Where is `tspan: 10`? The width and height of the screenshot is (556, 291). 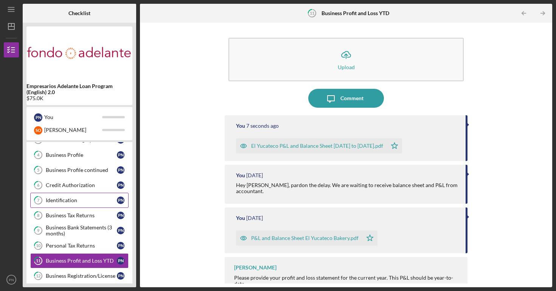 tspan: 10 is located at coordinates (38, 246).